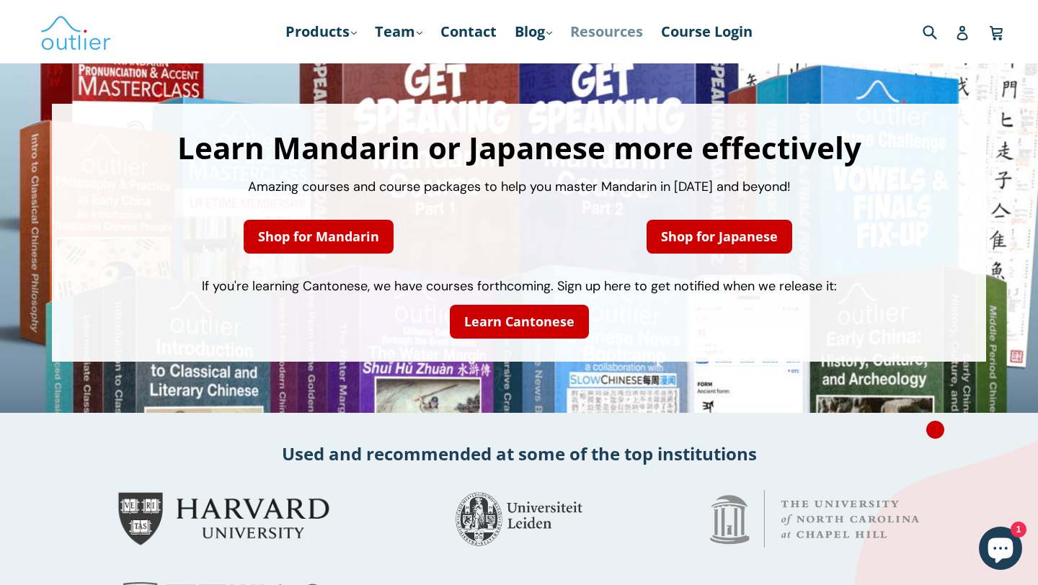  I want to click on input: Search, so click(939, 31).